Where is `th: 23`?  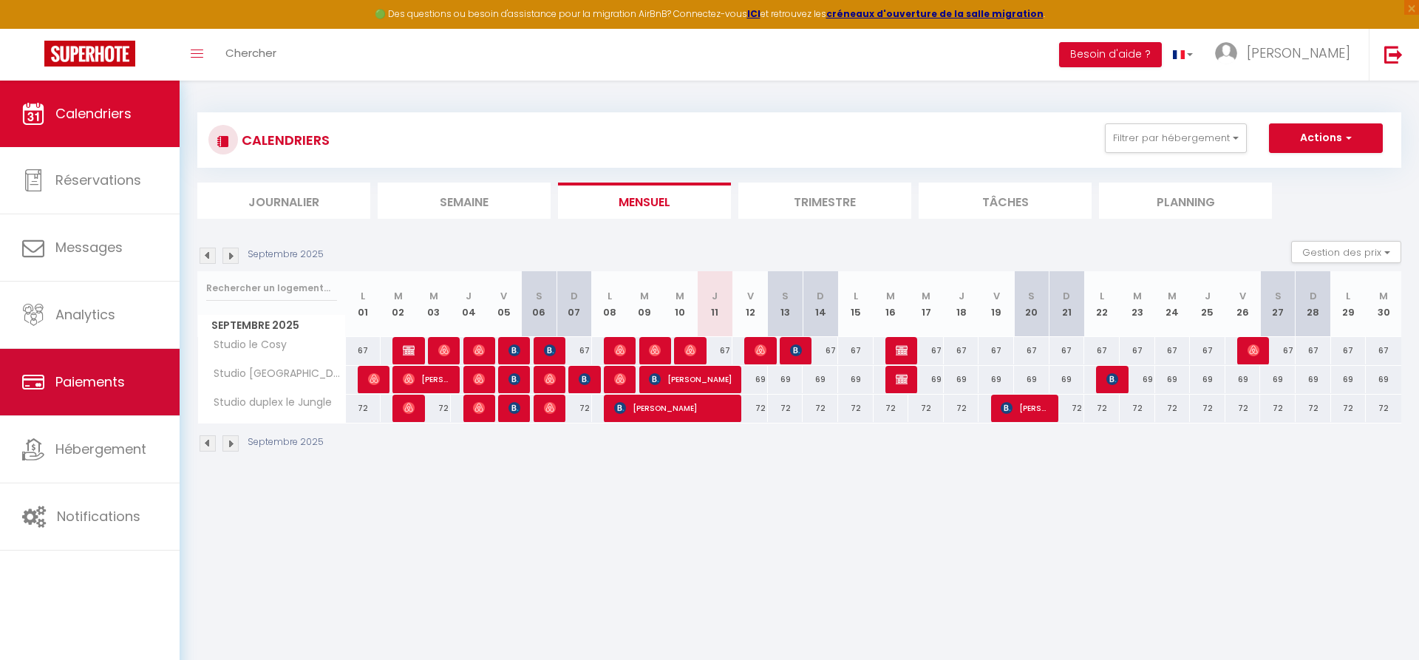 th: 23 is located at coordinates (1137, 304).